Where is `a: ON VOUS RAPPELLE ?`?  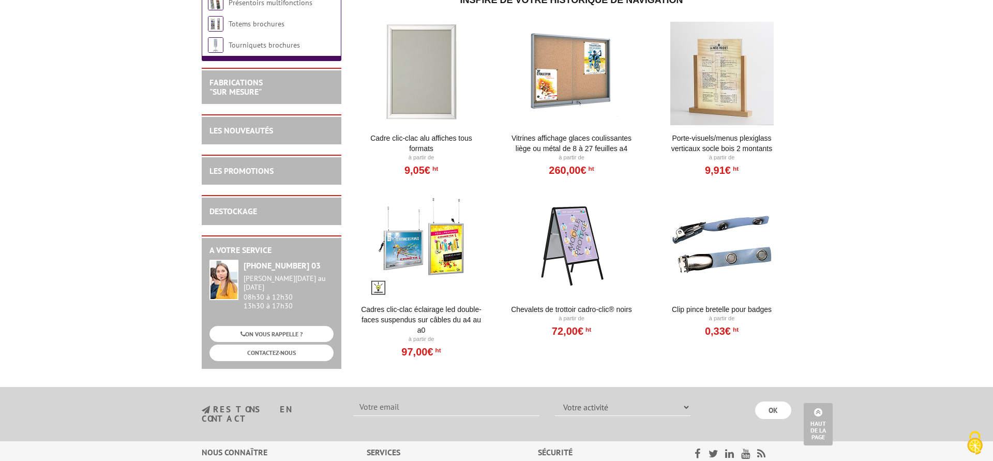
a: ON VOUS RAPPELLE ? is located at coordinates (271, 333).